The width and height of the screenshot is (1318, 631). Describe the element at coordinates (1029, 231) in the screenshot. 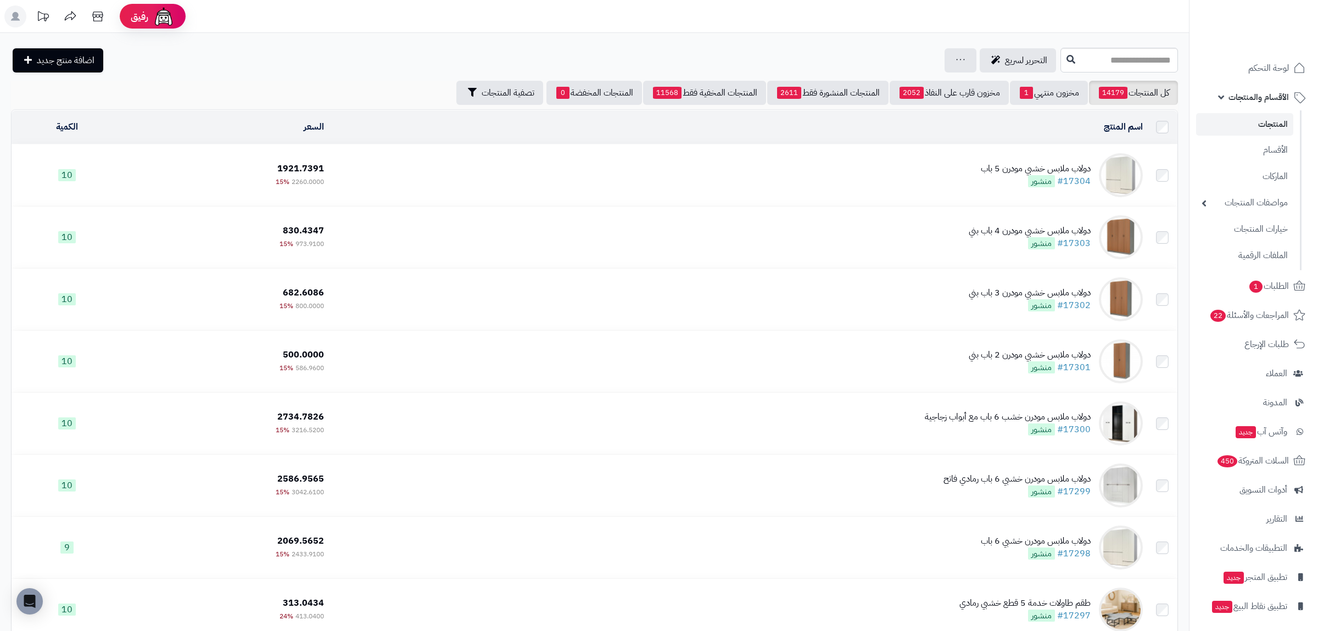

I see `div: دولاب ملابس خشبي مودرن 4 باب بني` at that location.